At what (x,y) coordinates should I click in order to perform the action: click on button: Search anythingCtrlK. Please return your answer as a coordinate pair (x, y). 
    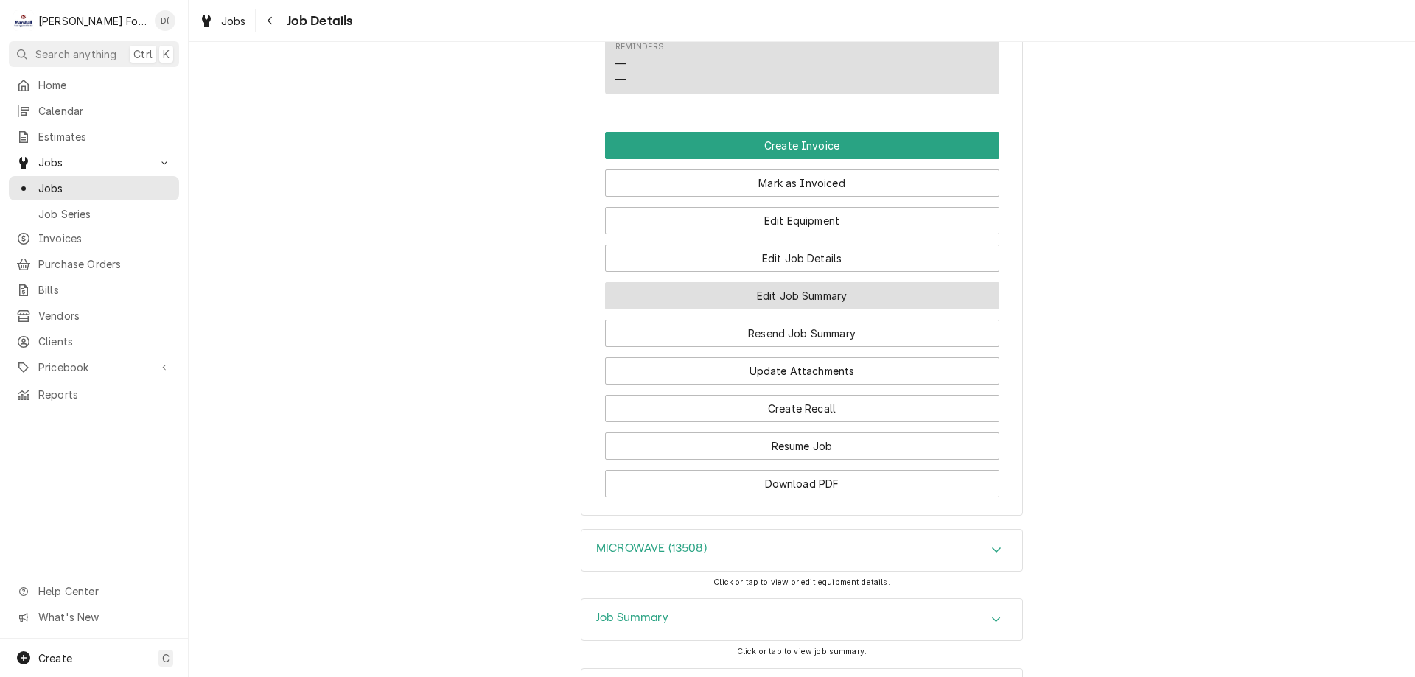
    Looking at the image, I should click on (94, 54).